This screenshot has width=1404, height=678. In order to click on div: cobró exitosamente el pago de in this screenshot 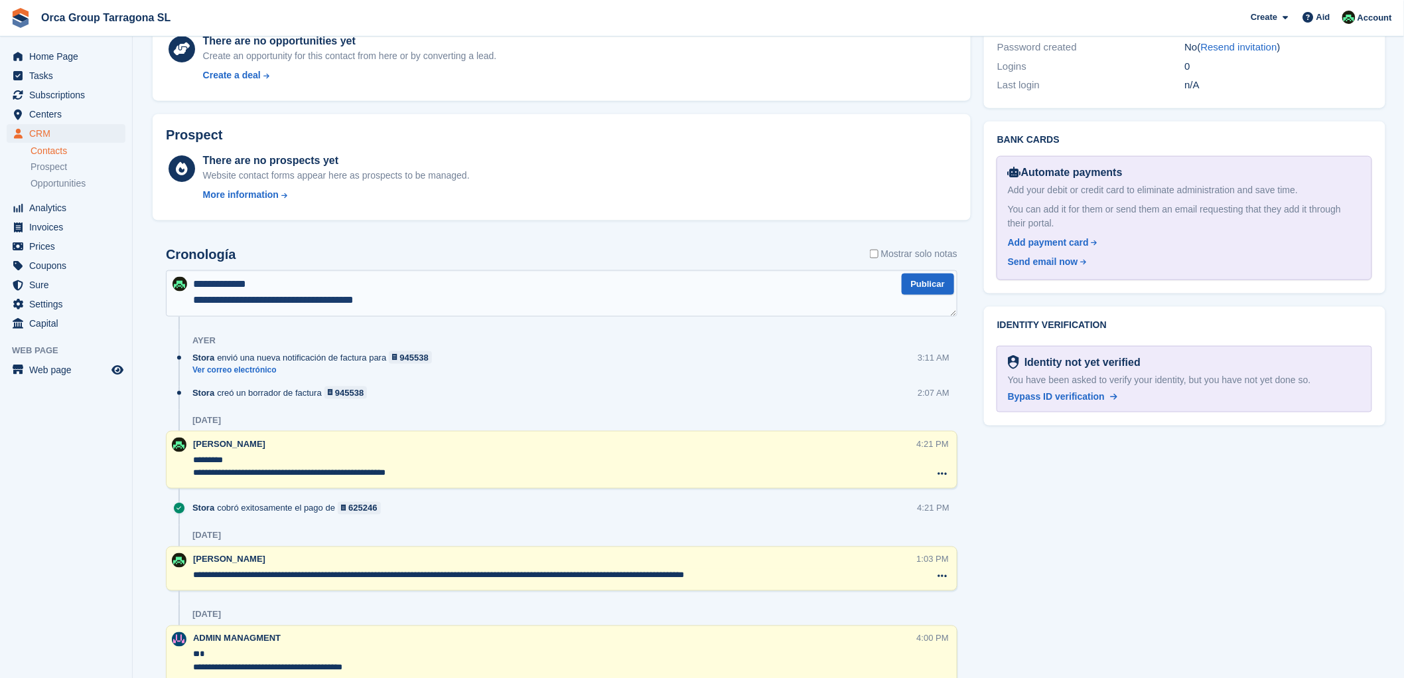, I will do `click(290, 508)`.